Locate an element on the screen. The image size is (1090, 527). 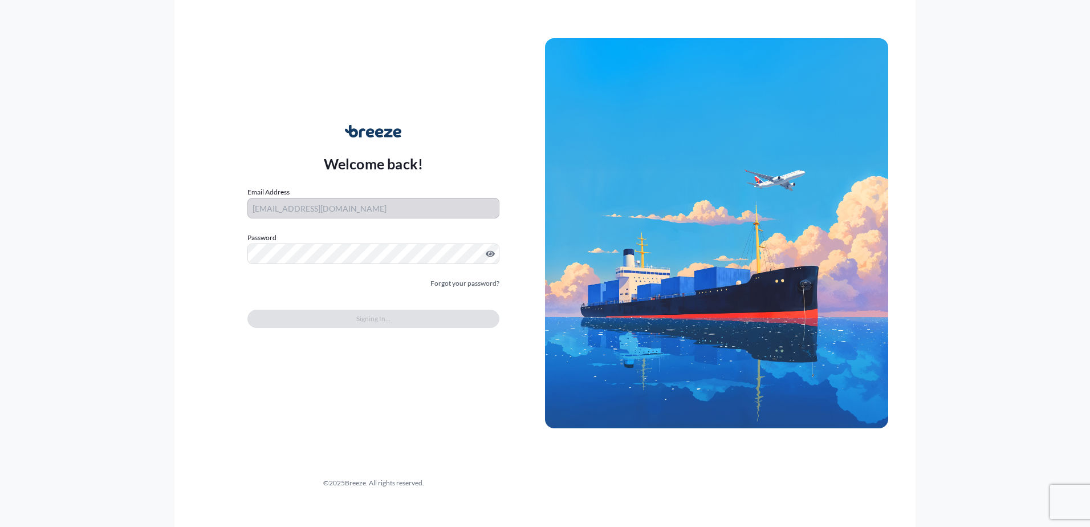
input: example@gmail.com is located at coordinates (374, 208).